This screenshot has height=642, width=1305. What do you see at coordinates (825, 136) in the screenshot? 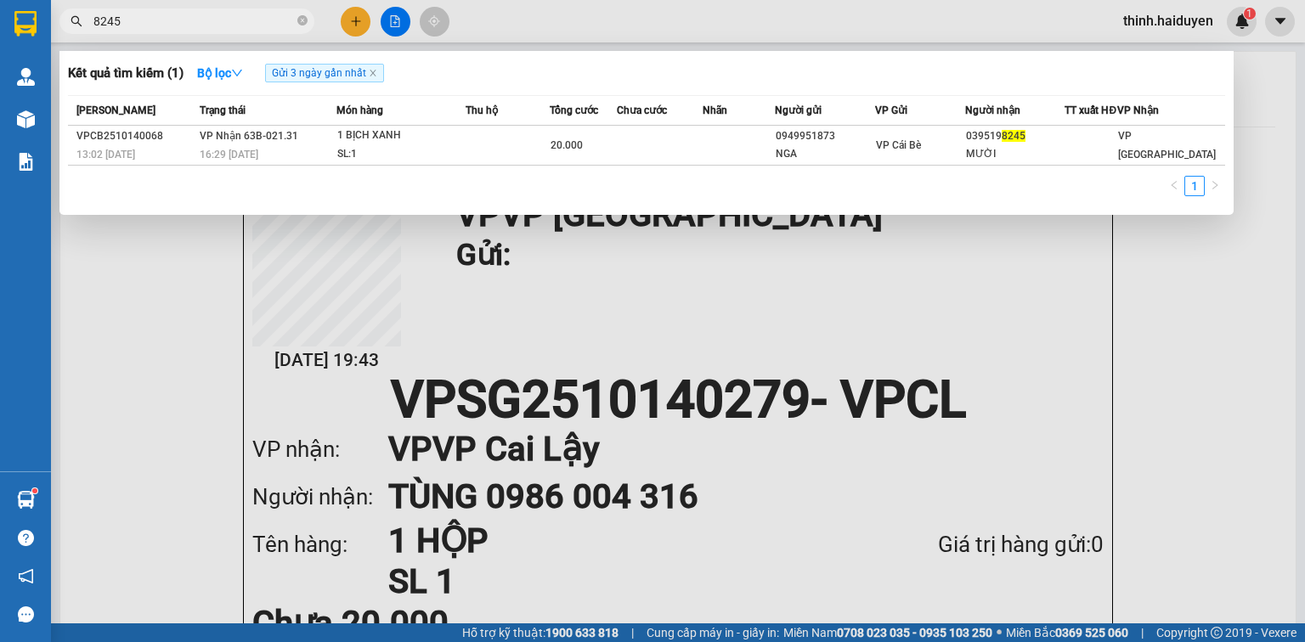
I see `div: 0949951873` at bounding box center [825, 136].